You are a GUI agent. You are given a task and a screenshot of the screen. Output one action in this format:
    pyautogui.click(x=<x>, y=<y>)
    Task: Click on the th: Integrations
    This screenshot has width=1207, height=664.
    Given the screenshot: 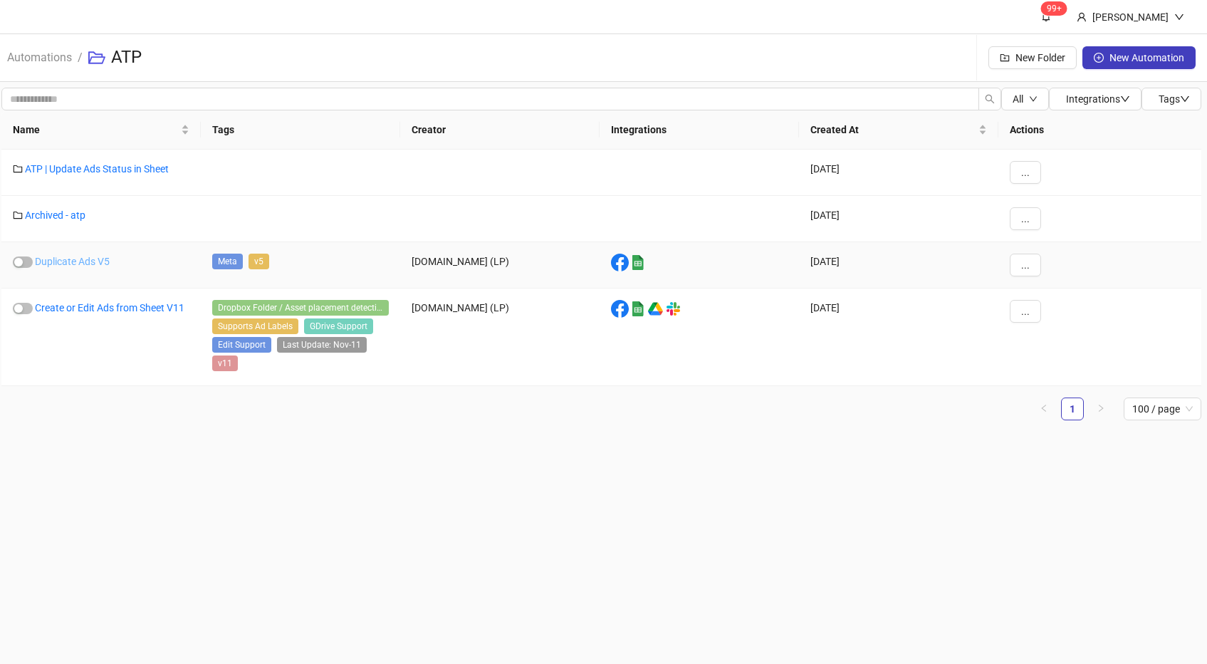 What is the action you would take?
    pyautogui.click(x=699, y=130)
    